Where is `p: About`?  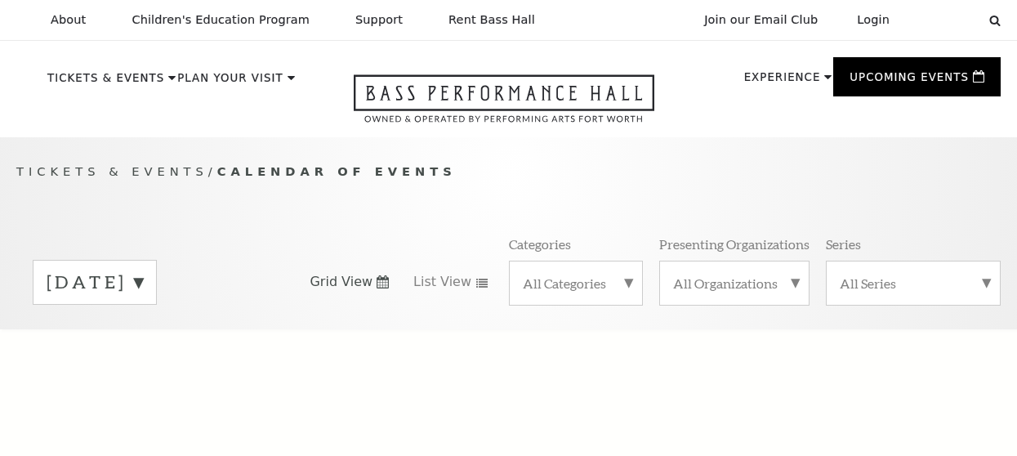 p: About is located at coordinates (68, 20).